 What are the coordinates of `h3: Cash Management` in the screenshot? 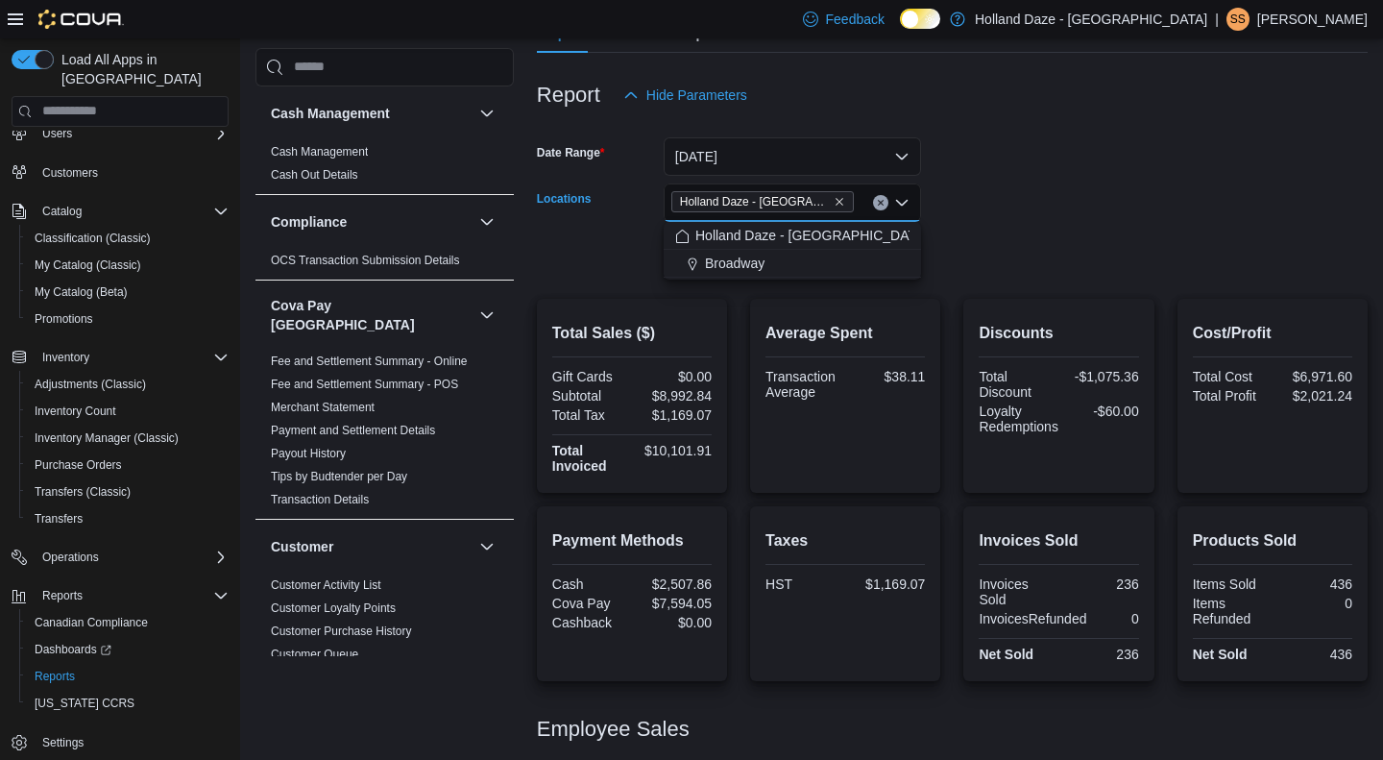 It's located at (330, 113).